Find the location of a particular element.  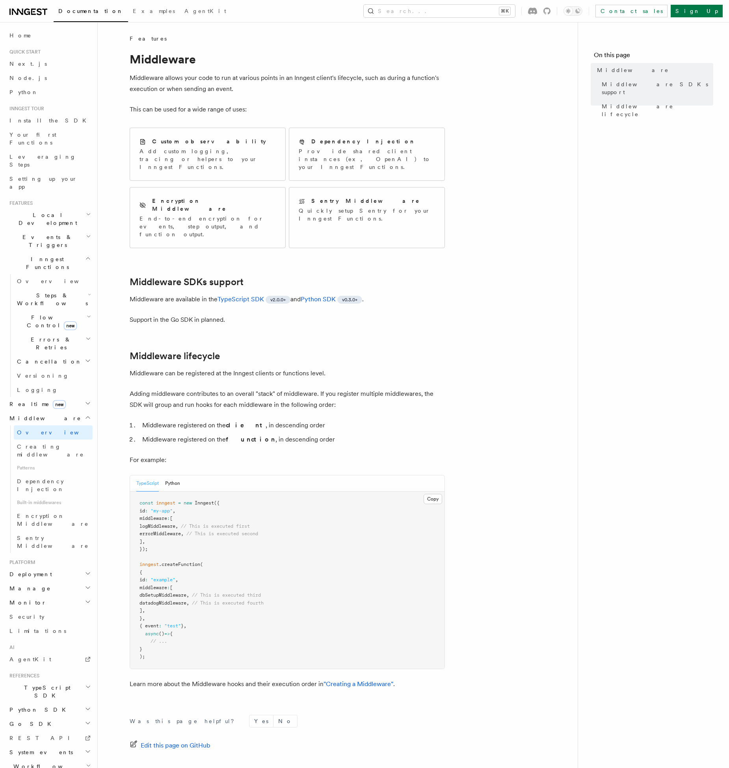

span: Built-in middlewares is located at coordinates (53, 503).